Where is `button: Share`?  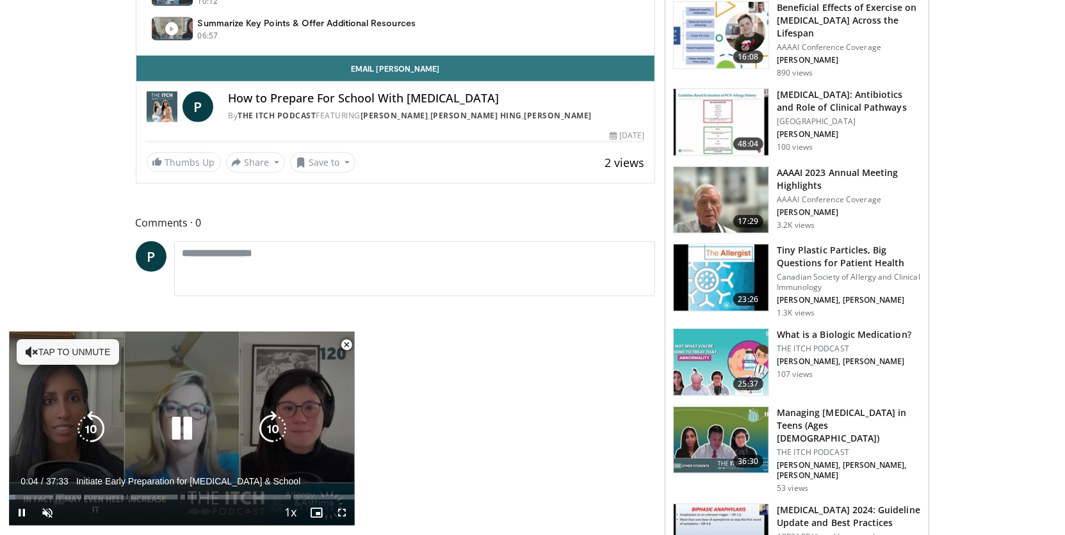 button: Share is located at coordinates (256, 163).